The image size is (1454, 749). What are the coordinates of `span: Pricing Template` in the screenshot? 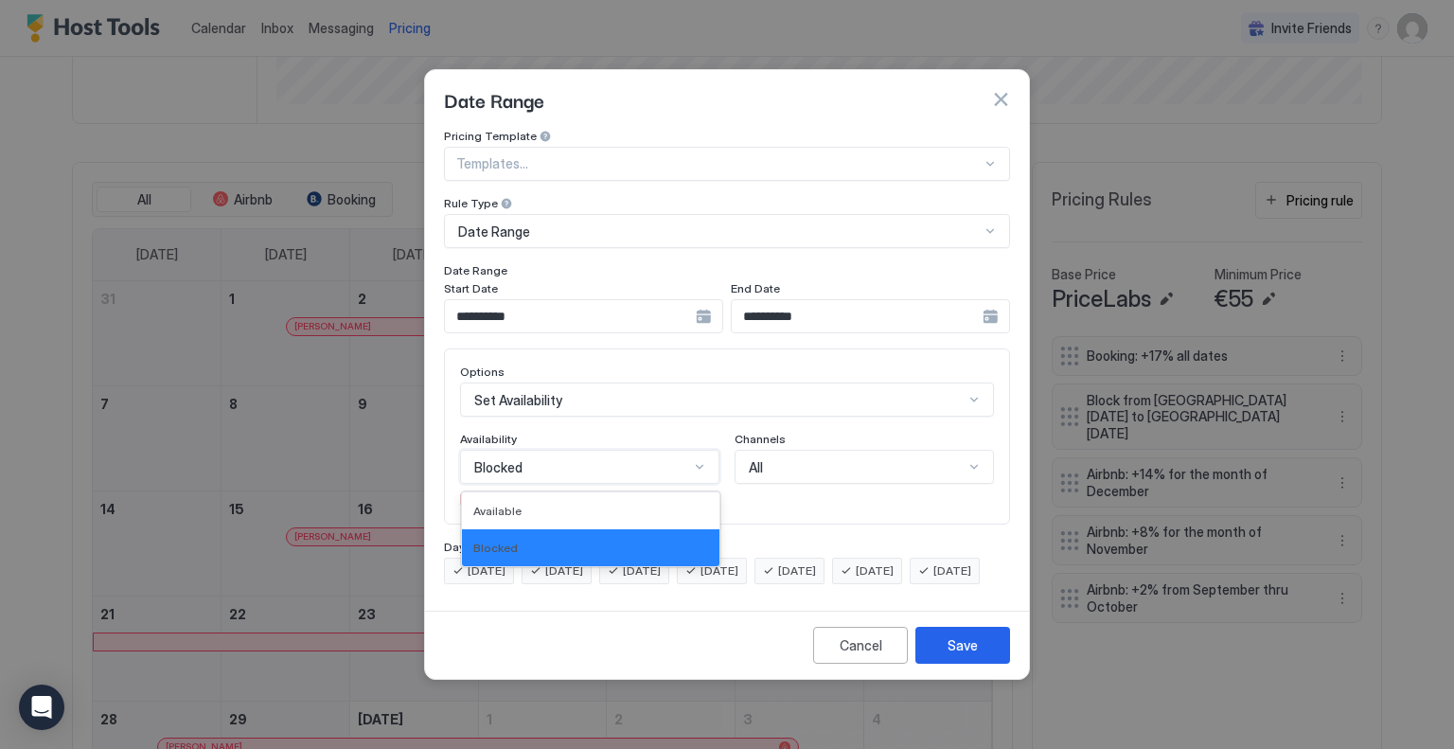 It's located at (490, 135).